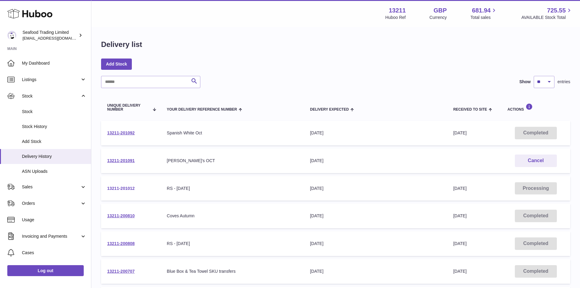  What do you see at coordinates (329, 109) in the screenshot?
I see `span: Delivery Expected` at bounding box center [329, 109].